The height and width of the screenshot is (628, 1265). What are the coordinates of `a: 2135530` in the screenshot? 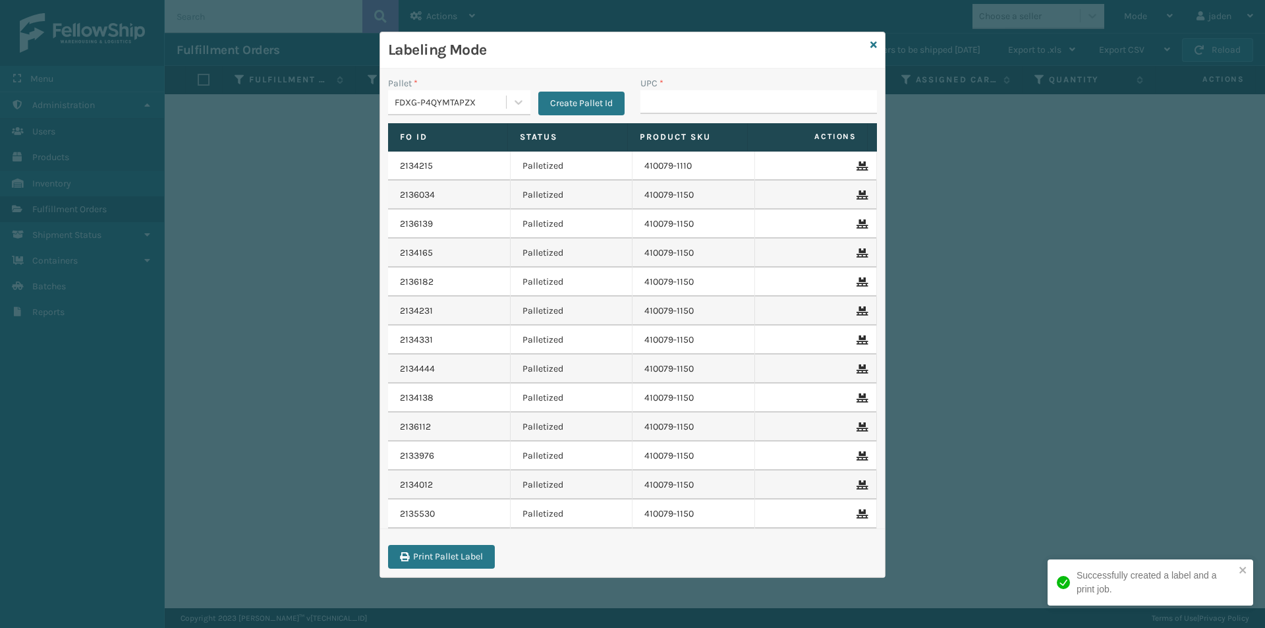 It's located at (417, 514).